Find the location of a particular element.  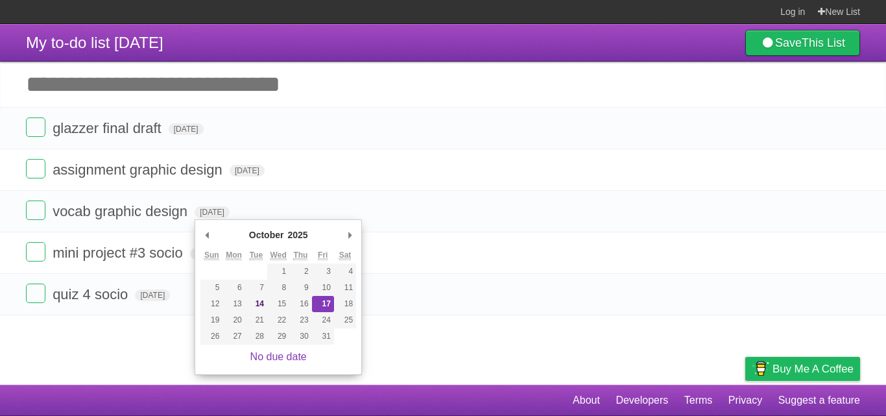

button: 13 is located at coordinates (233, 303).